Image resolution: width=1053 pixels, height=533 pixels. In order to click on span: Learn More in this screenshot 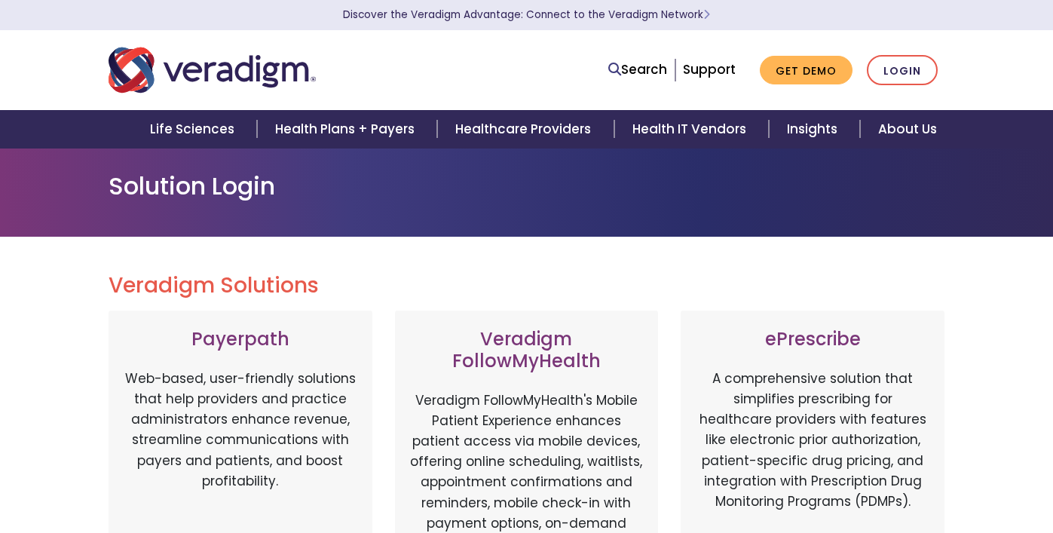, I will do `click(706, 14)`.